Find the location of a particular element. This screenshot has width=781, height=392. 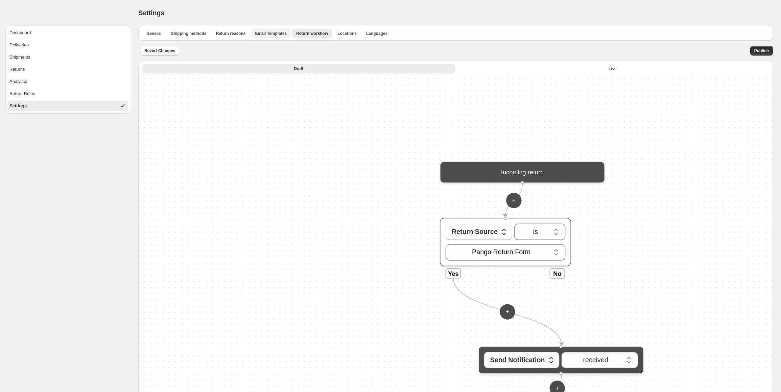

button: Analytics is located at coordinates (68, 82).